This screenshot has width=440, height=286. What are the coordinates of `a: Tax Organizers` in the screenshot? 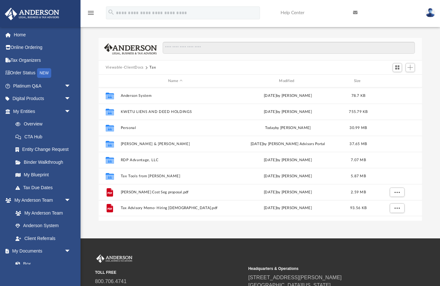 It's located at (42, 60).